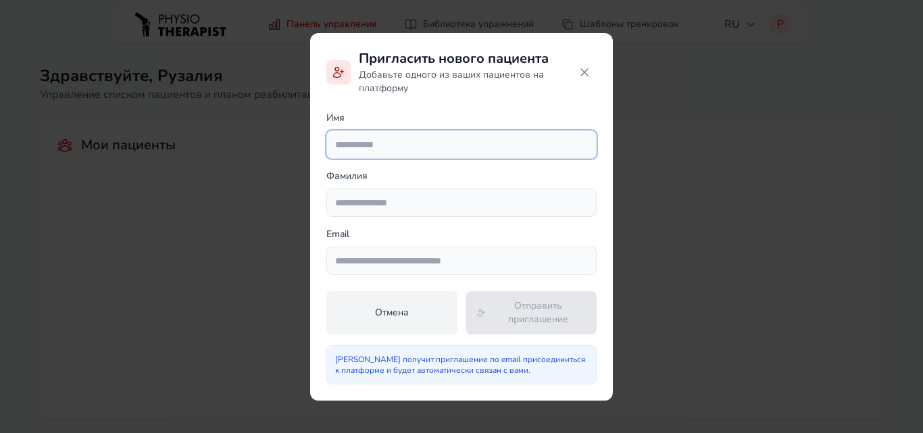 Image resolution: width=923 pixels, height=433 pixels. I want to click on label: Фамилия, so click(461, 176).